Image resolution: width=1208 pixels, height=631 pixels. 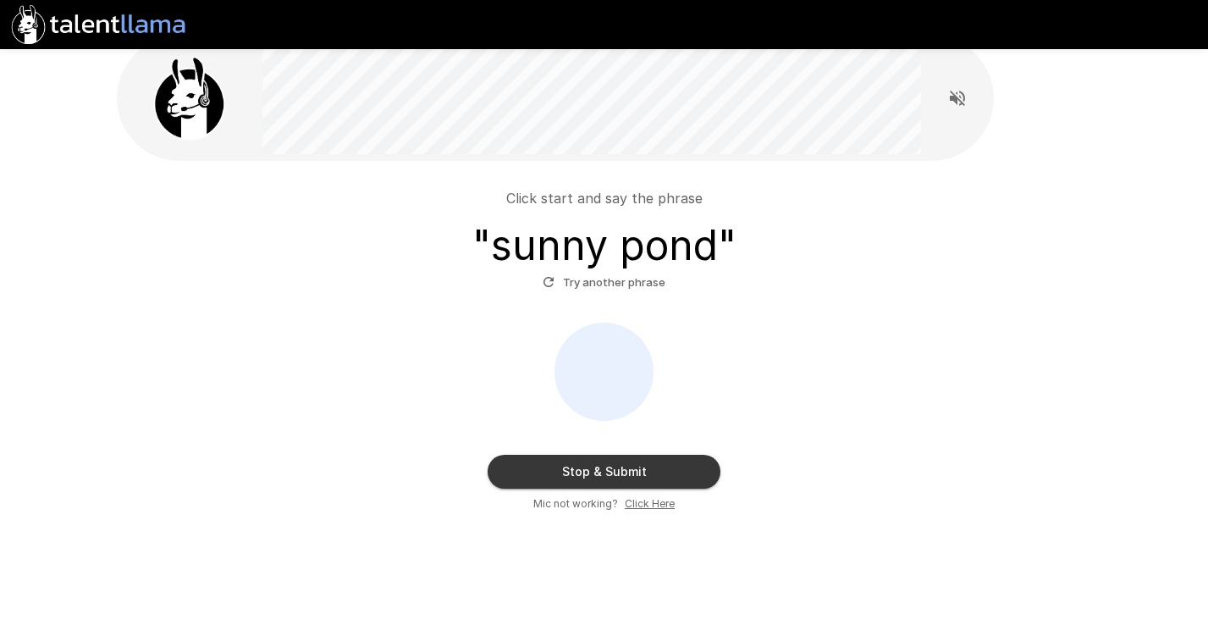 I want to click on h3: " sunny pond ", so click(x=605, y=246).